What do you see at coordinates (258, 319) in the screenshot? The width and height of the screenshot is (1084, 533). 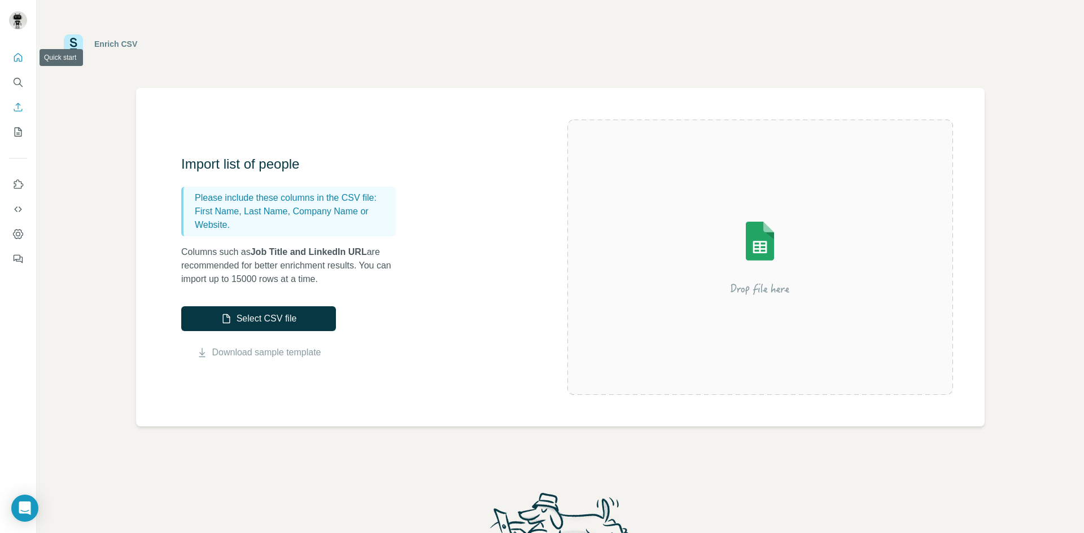 I see `button: Select CSV file` at bounding box center [258, 319].